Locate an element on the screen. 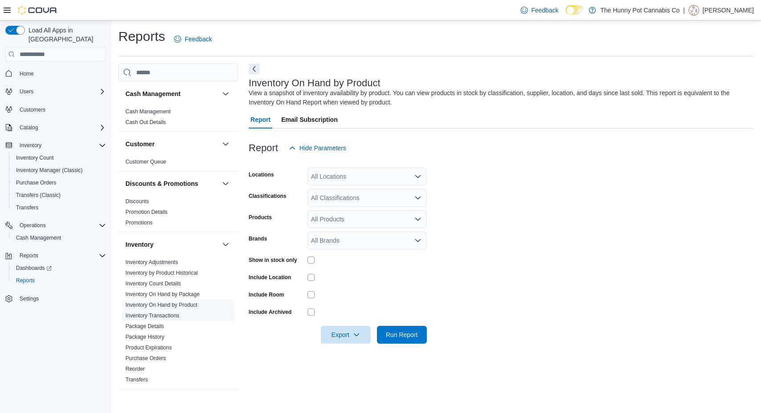  a: Inventory Adjustments is located at coordinates (152, 262).